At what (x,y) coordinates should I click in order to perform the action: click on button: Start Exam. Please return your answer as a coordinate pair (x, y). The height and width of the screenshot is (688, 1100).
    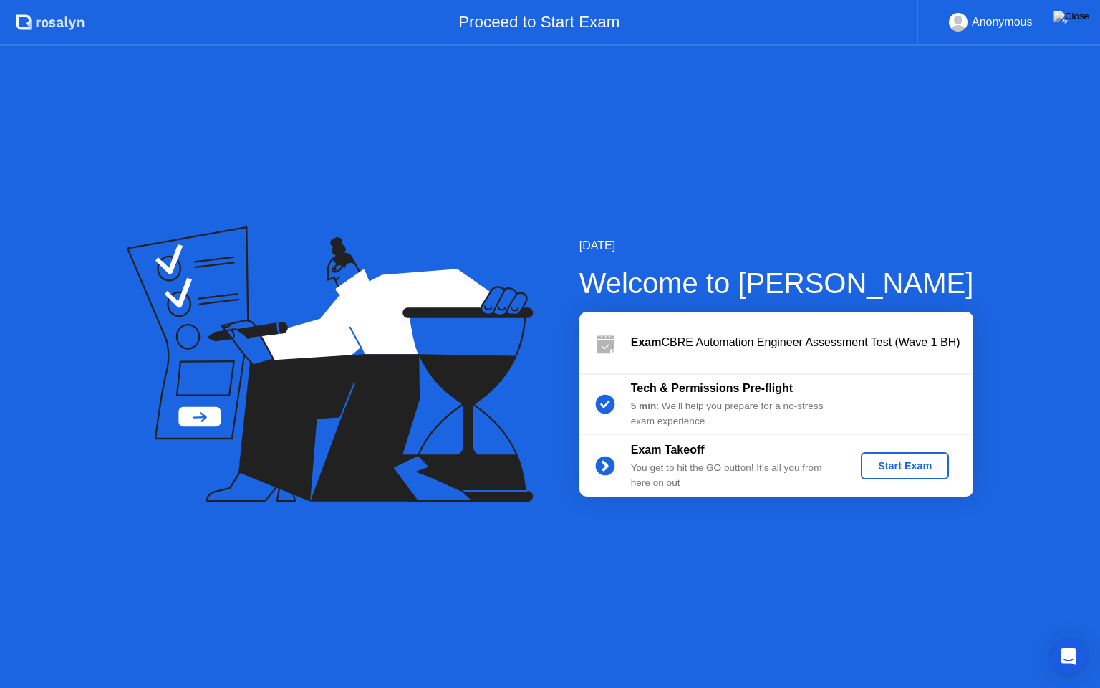
    Looking at the image, I should click on (905, 466).